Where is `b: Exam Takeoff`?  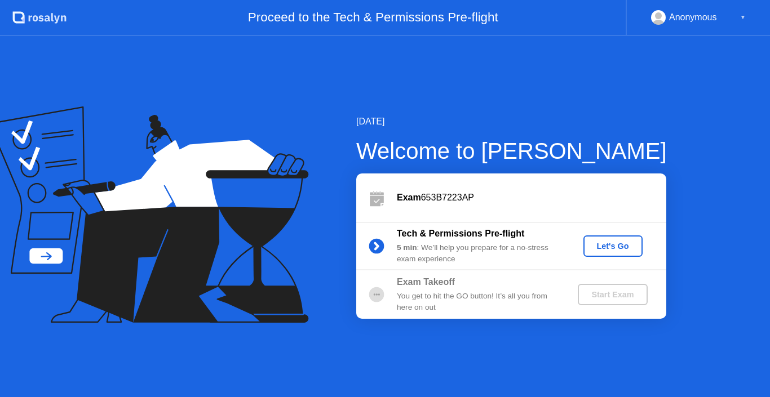 b: Exam Takeoff is located at coordinates (425, 282).